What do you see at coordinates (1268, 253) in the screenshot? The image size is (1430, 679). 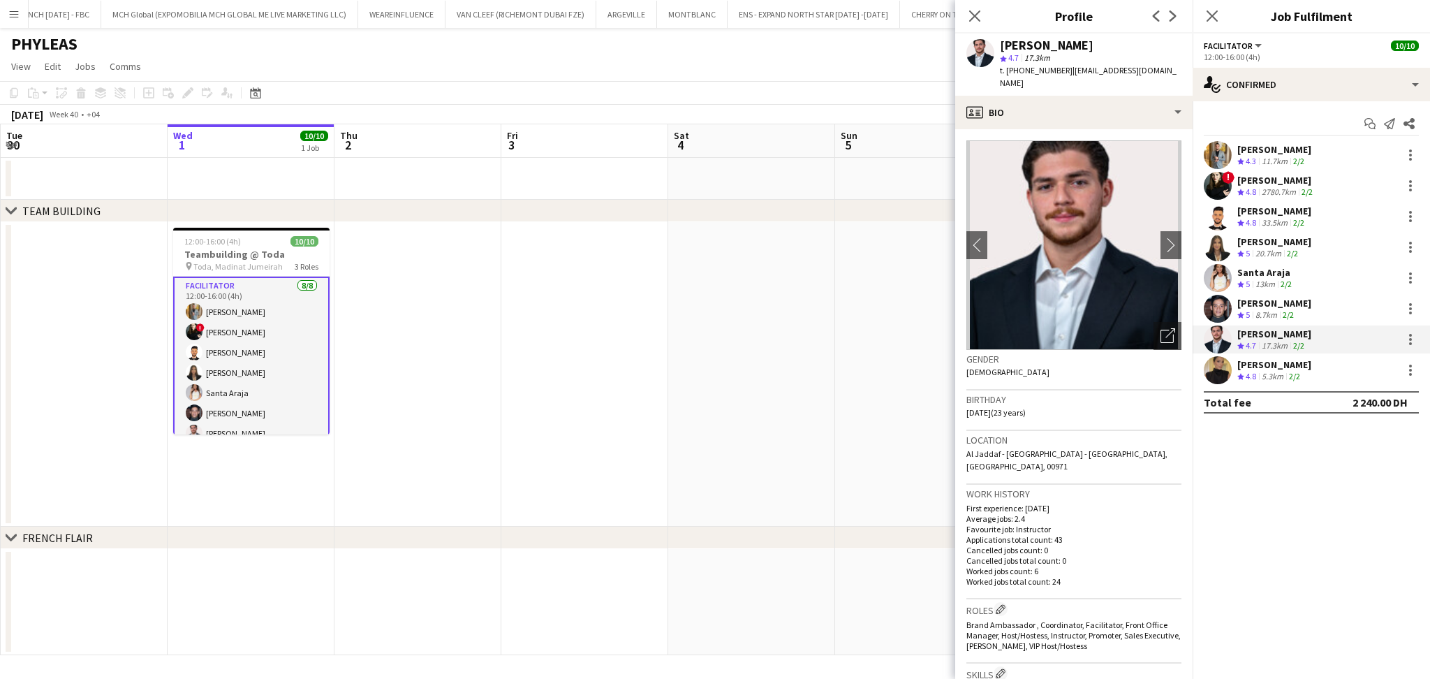 I see `div: 20.7km` at bounding box center [1268, 253].